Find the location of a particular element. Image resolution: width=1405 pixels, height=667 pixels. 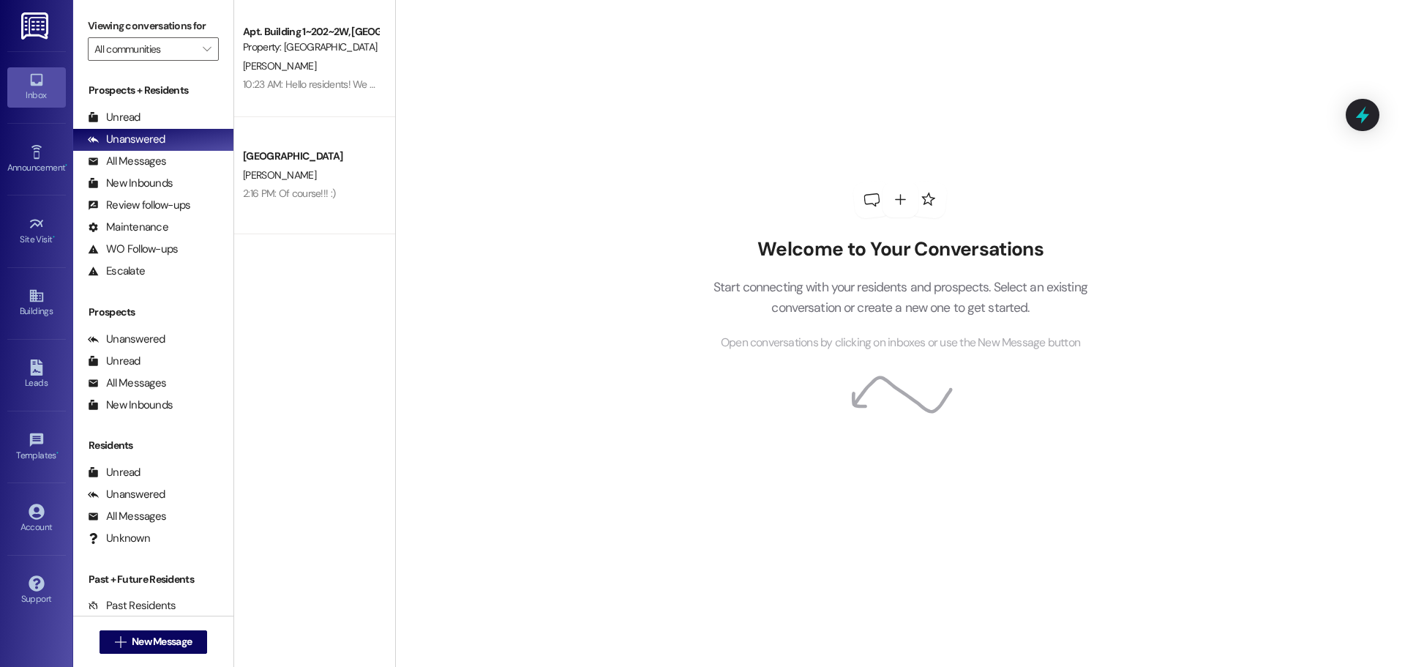

a: Leads is located at coordinates (37, 375).